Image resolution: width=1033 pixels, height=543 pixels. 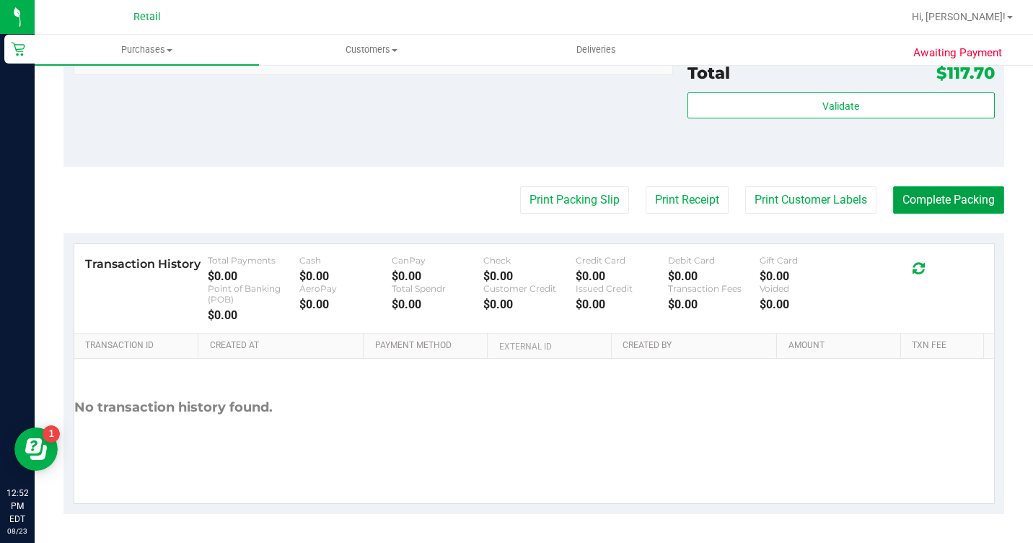 What do you see at coordinates (596, 50) in the screenshot?
I see `span: Deliveries` at bounding box center [596, 50].